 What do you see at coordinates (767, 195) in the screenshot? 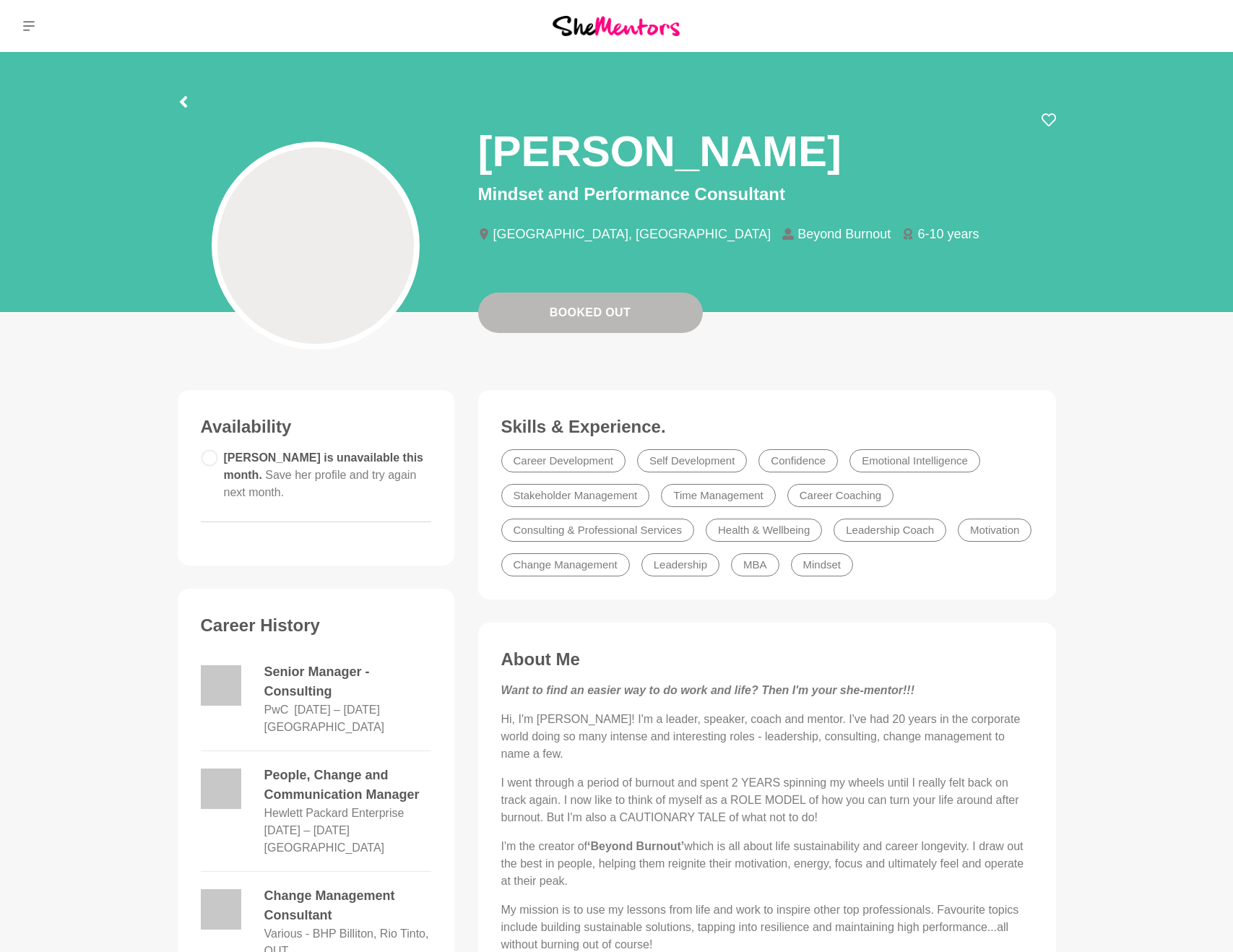
I see `p: Mindset and Performance Consultant` at bounding box center [767, 195].